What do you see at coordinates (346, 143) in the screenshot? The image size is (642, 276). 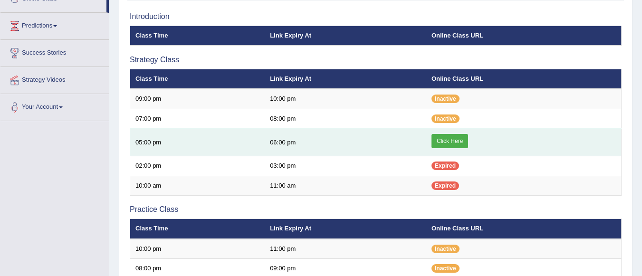 I see `td: 06:00 pm` at bounding box center [346, 143].